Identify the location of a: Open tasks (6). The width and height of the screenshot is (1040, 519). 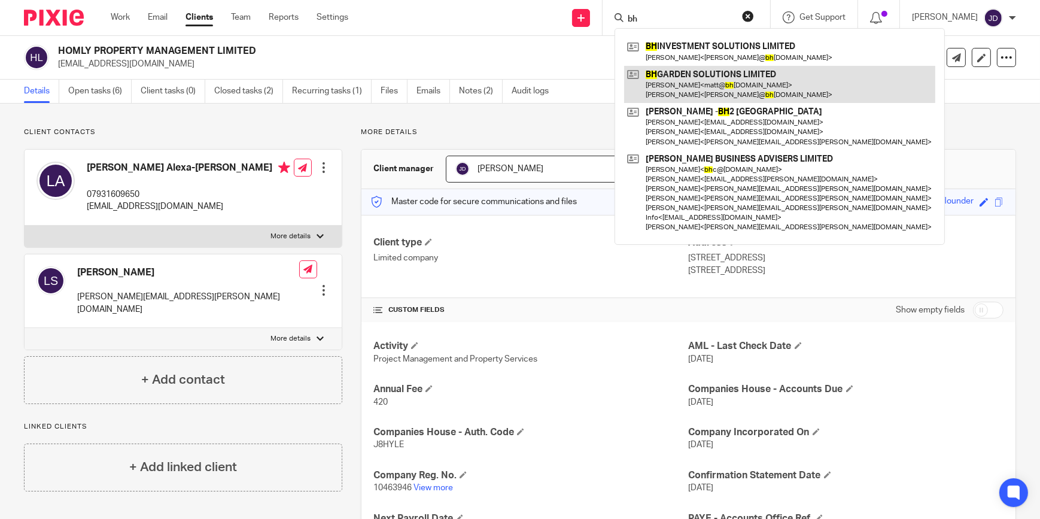
(100, 91).